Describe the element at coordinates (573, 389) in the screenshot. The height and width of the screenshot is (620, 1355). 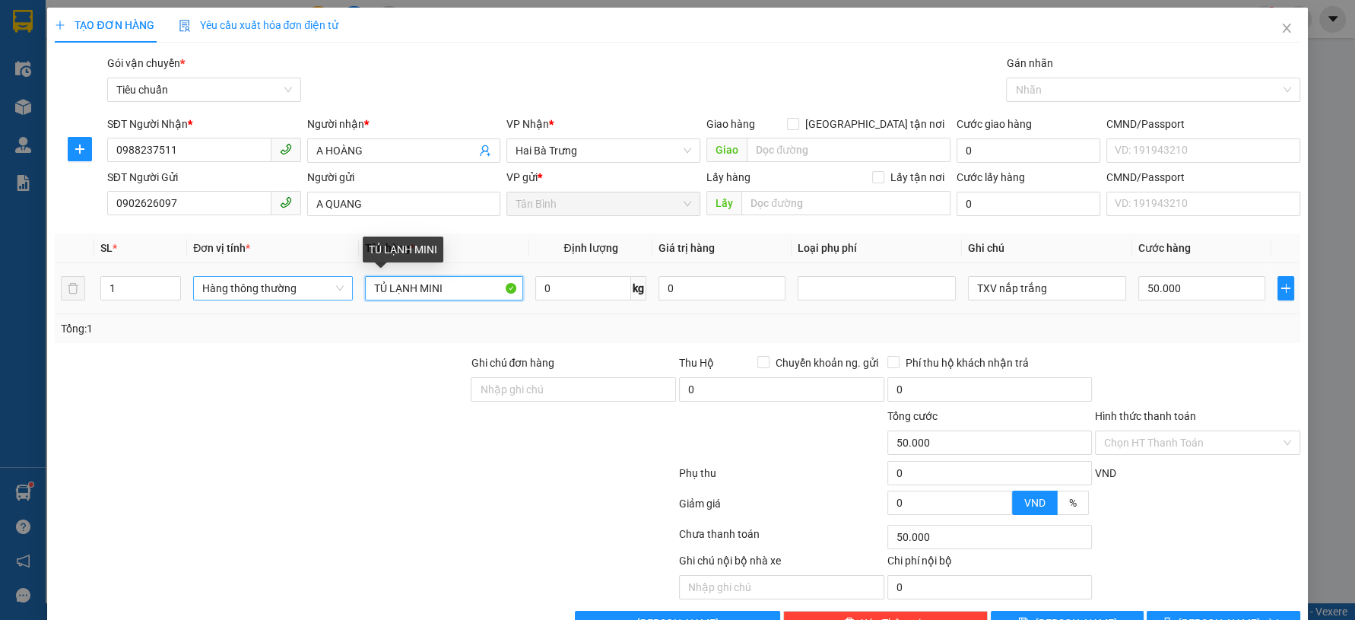
I see `input: Ghi chú đơn hàng` at that location.